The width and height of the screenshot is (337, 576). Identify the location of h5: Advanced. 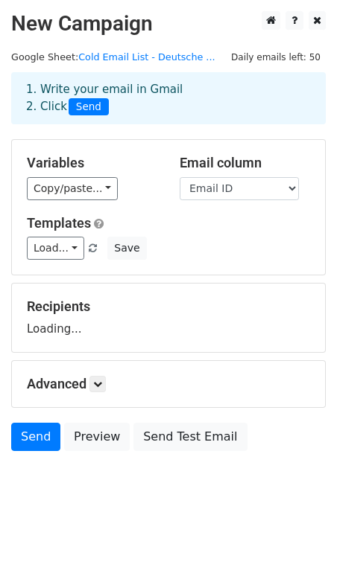
(168, 384).